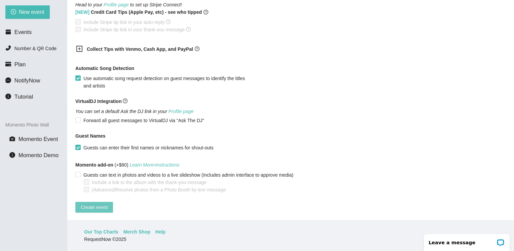  I want to click on button: Create event, so click(94, 207).